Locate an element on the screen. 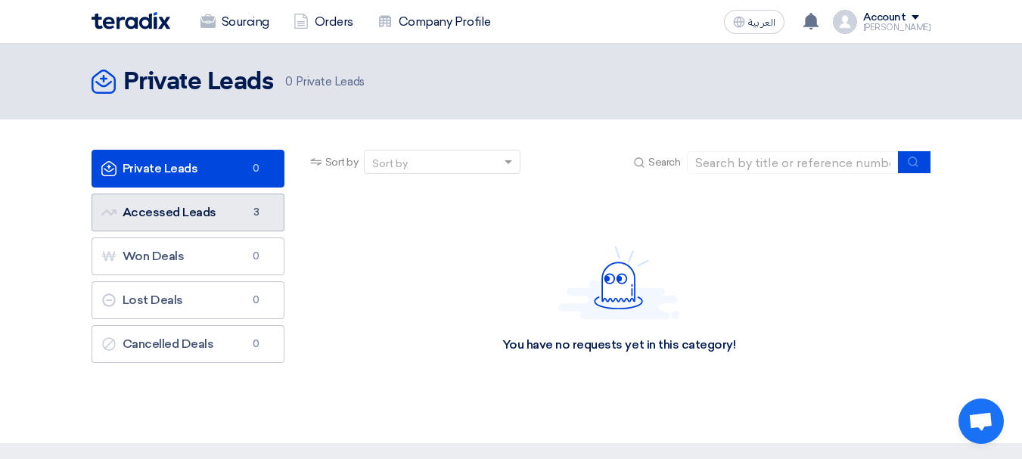 This screenshot has height=459, width=1022. input: Search by title or reference number is located at coordinates (793, 163).